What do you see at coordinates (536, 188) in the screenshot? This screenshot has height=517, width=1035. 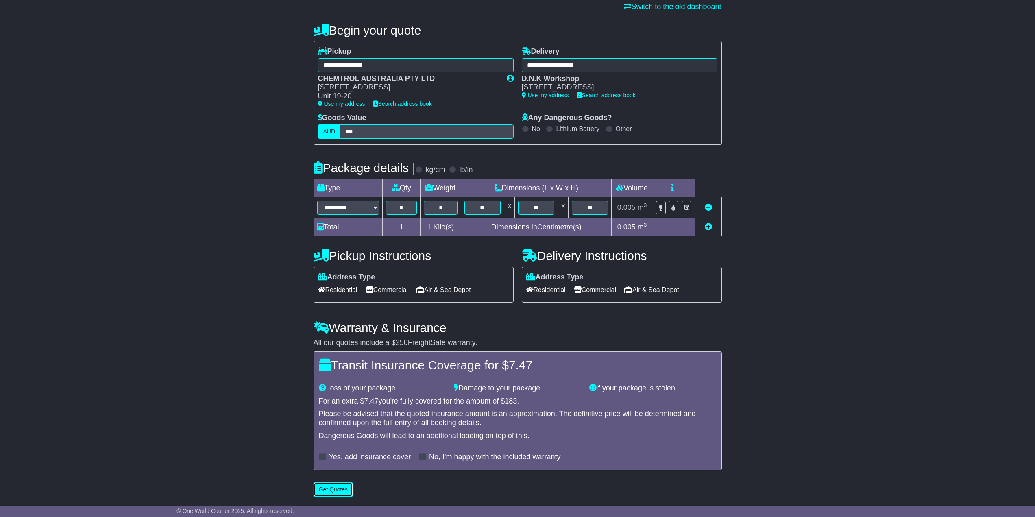 I see `td: Dimensions (L x W x H)` at bounding box center [536, 188].